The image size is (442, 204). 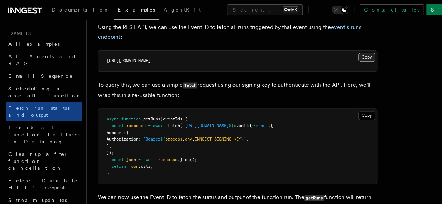 What do you see at coordinates (190, 85) in the screenshot?
I see `code: fetch` at bounding box center [190, 85].